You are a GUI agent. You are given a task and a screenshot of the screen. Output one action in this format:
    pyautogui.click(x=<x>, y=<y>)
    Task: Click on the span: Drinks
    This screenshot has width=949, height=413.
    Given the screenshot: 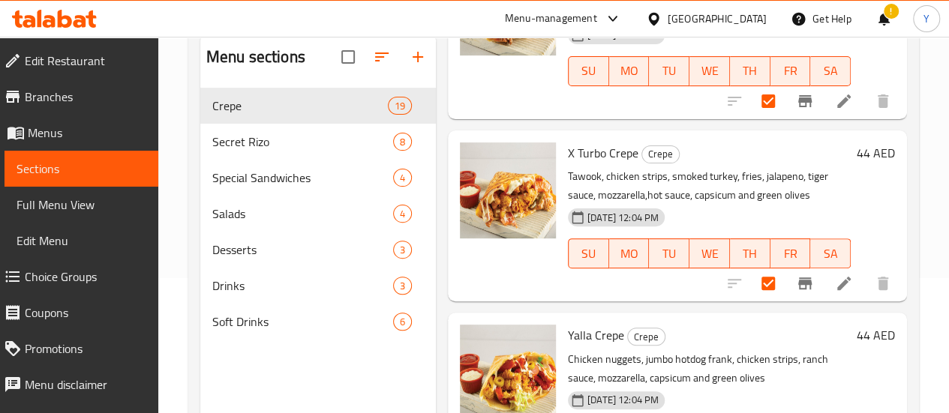 What is the action you would take?
    pyautogui.click(x=302, y=286)
    